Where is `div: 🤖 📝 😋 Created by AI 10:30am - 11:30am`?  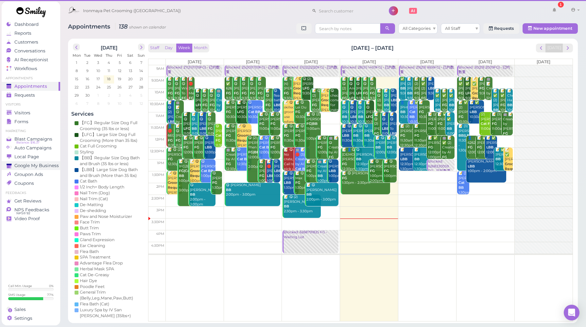 div: 🤖 📝 😋 Created by AI 10:30am - 11:30am is located at coordinates (180, 124).